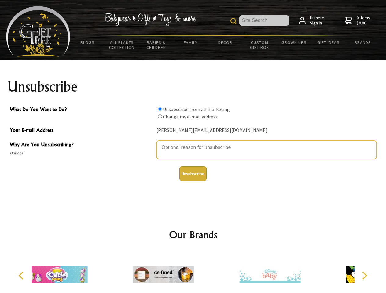  I want to click on a: Family, so click(191, 42).